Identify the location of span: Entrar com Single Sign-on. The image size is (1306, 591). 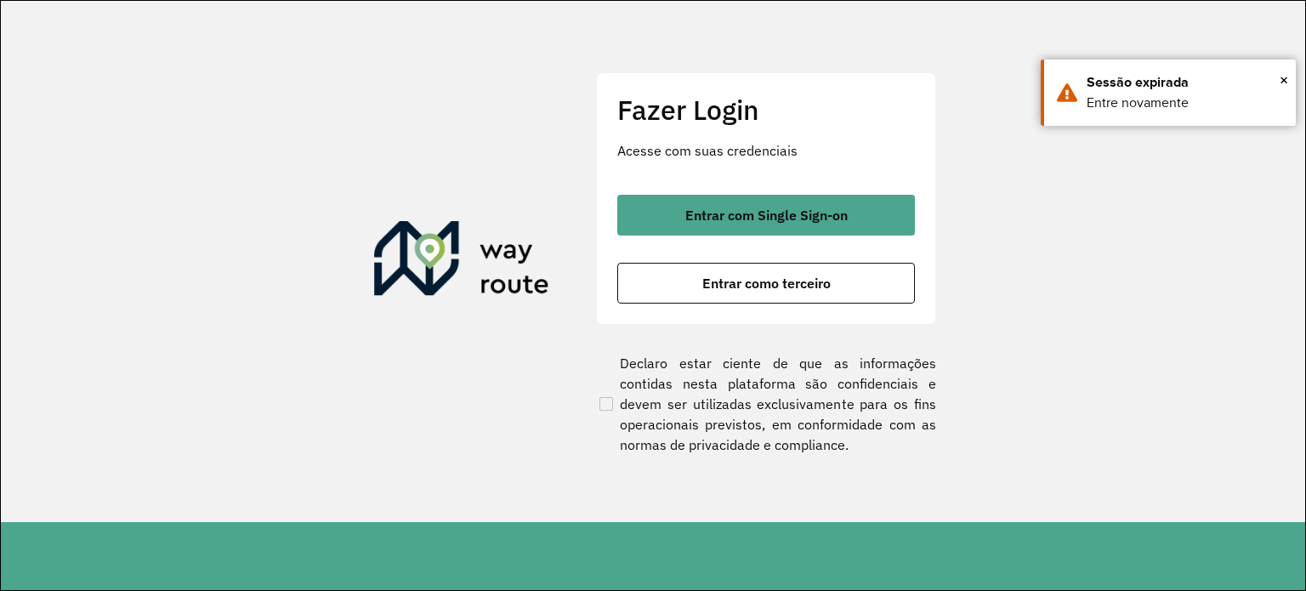
(766, 215).